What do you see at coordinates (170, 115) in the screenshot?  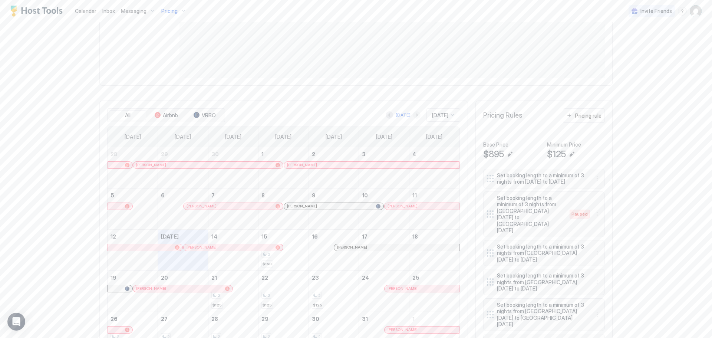 I see `span: Airbnb` at bounding box center [170, 115].